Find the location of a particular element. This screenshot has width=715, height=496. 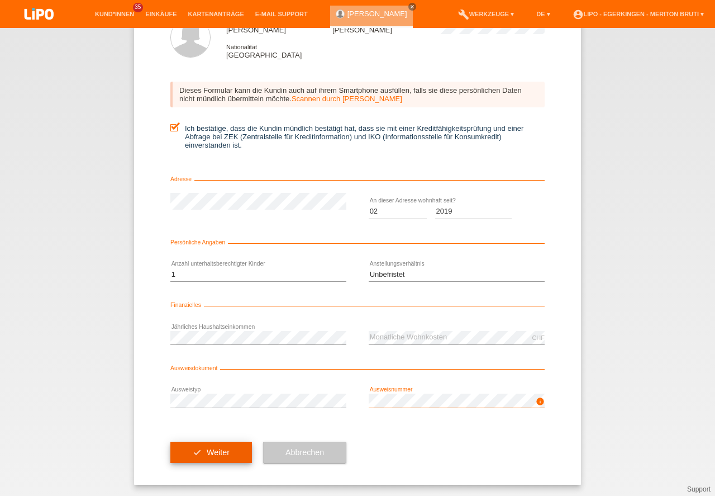

span: Nationalität is located at coordinates (241, 47).